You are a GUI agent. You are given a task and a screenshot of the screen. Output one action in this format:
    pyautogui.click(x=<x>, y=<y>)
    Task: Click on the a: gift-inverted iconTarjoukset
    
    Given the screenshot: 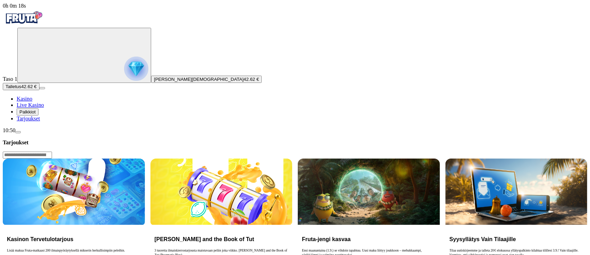 What is the action you would take?
    pyautogui.click(x=28, y=118)
    